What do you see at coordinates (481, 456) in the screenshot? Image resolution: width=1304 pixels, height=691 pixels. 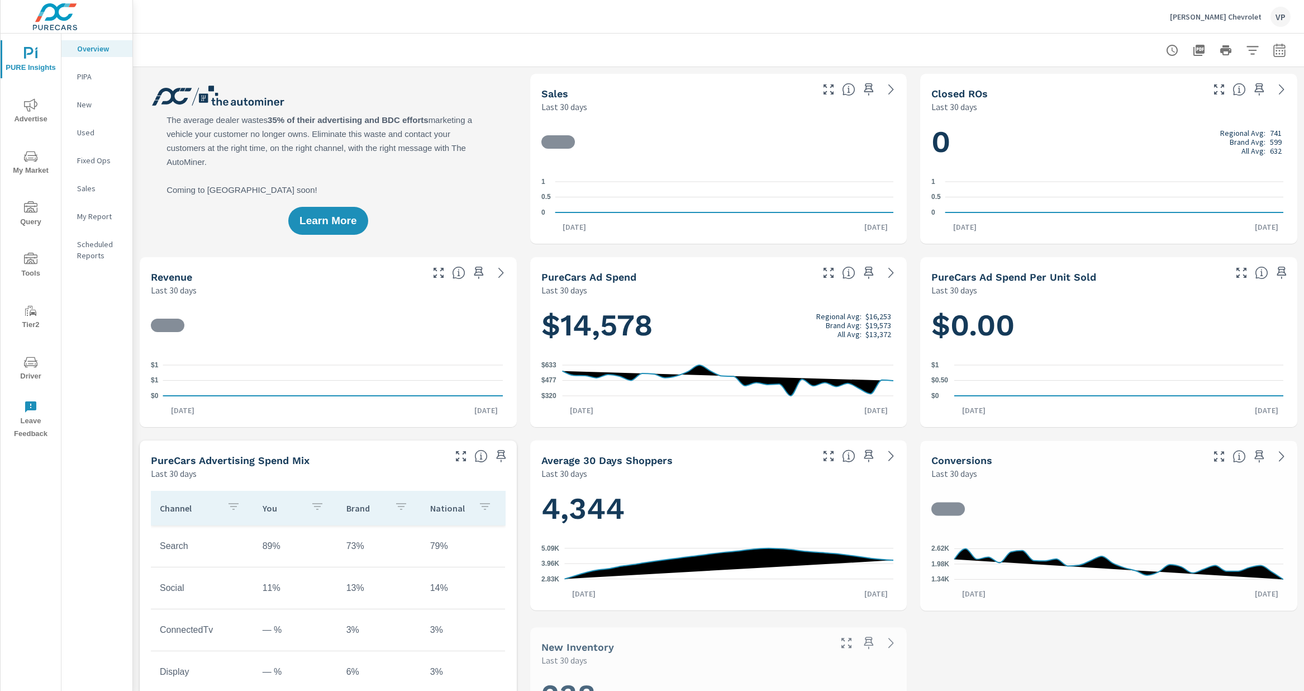 I see `span: This table looks at how you compare to the amount of budget you spend per channel as opposed to y...` at bounding box center [481, 456].